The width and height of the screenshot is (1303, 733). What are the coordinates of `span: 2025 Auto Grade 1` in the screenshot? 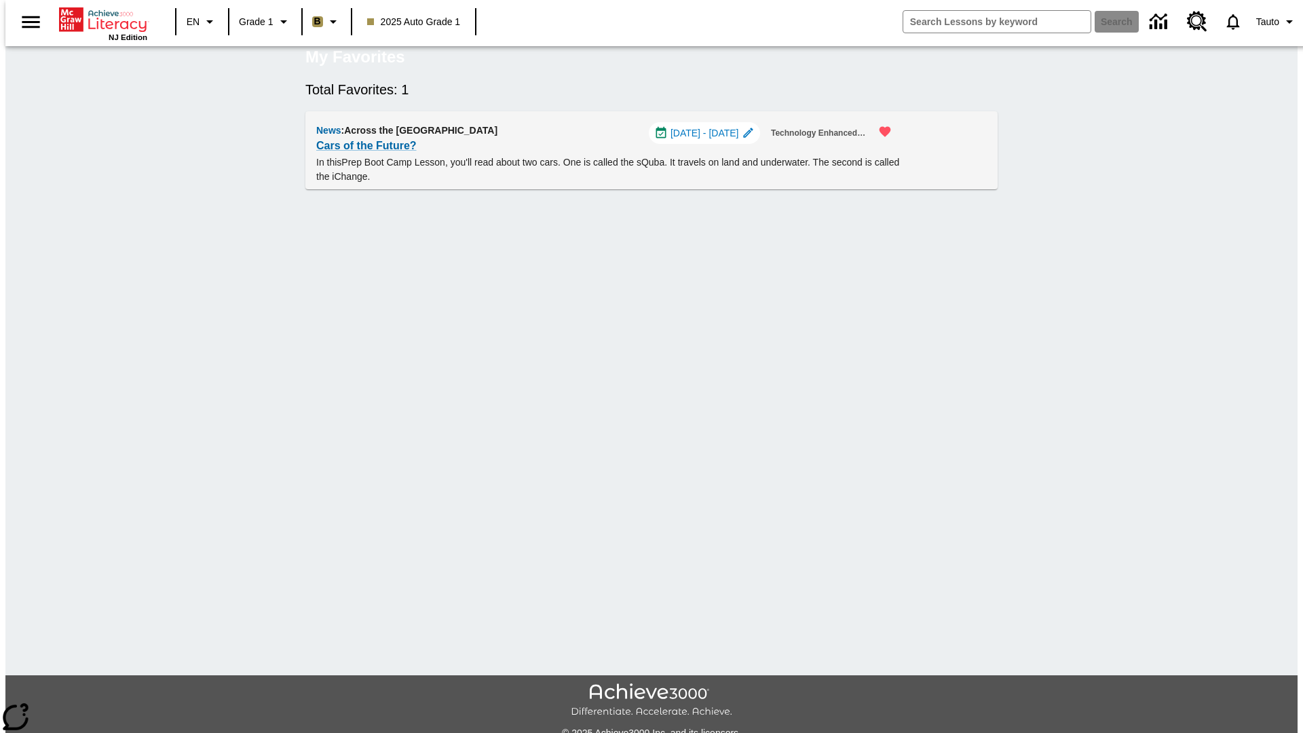 It's located at (414, 22).